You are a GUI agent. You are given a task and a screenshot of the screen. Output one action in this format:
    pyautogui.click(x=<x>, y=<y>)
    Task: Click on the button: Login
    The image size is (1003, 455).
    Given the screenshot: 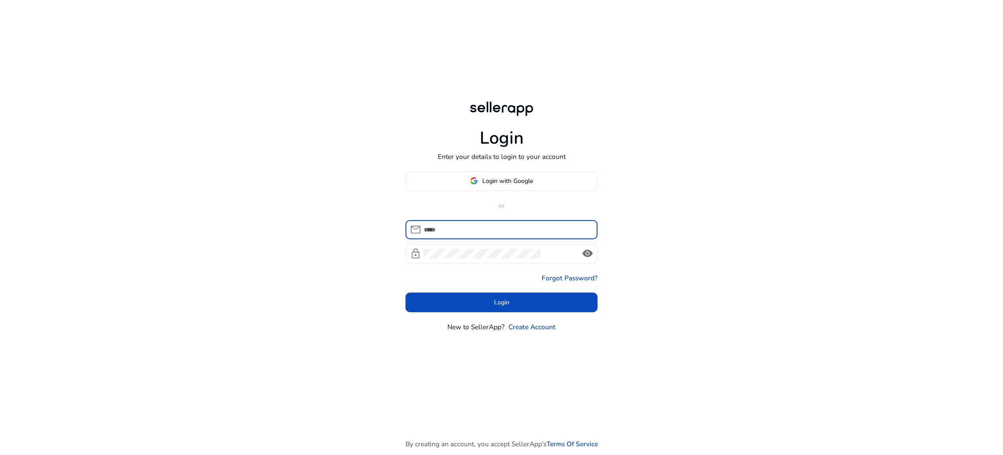 What is the action you would take?
    pyautogui.click(x=502, y=302)
    